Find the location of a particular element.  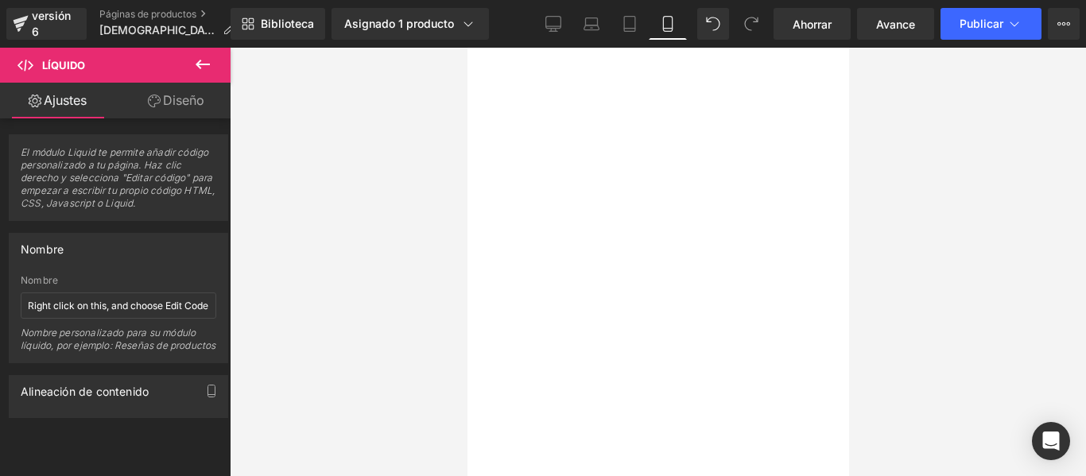

font: Asignado 1 producto is located at coordinates (399, 23).